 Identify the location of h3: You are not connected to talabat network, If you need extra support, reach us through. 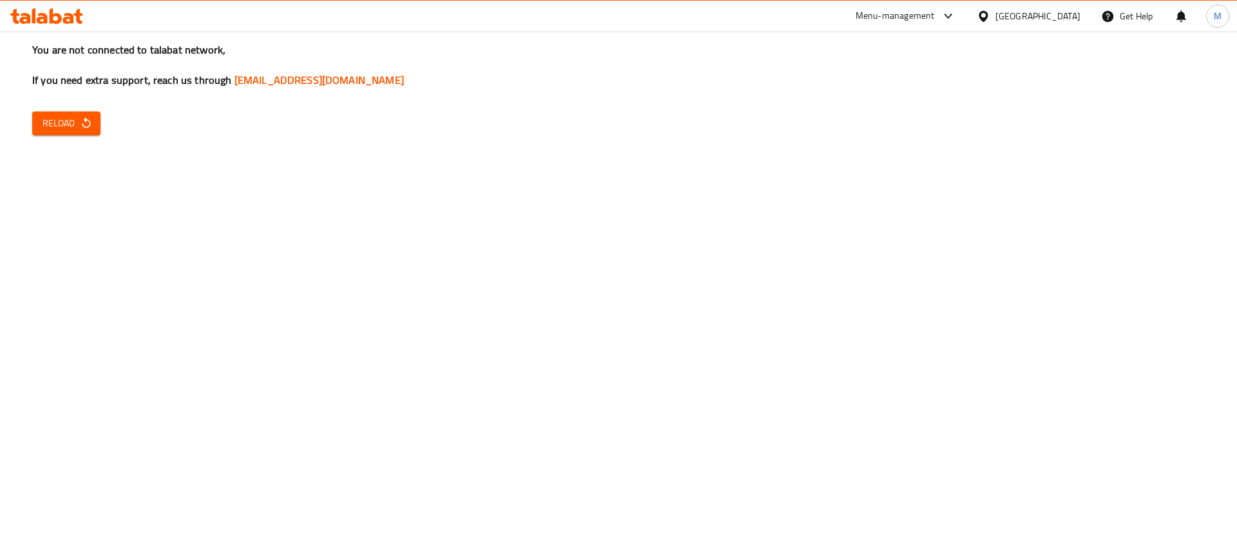
(619, 65).